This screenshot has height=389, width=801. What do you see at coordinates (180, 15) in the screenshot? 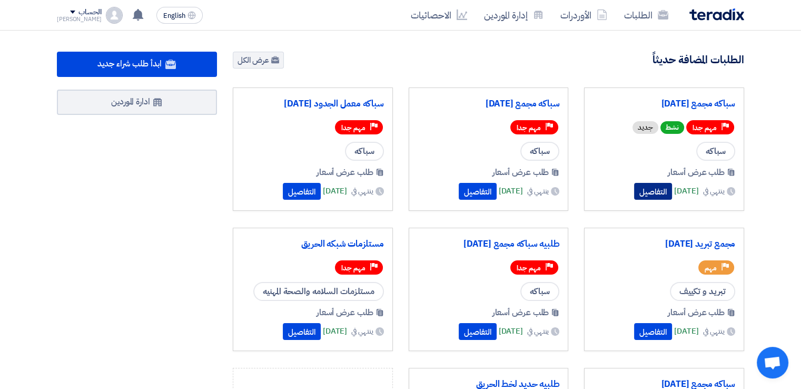
I see `button: English` at bounding box center [180, 15].